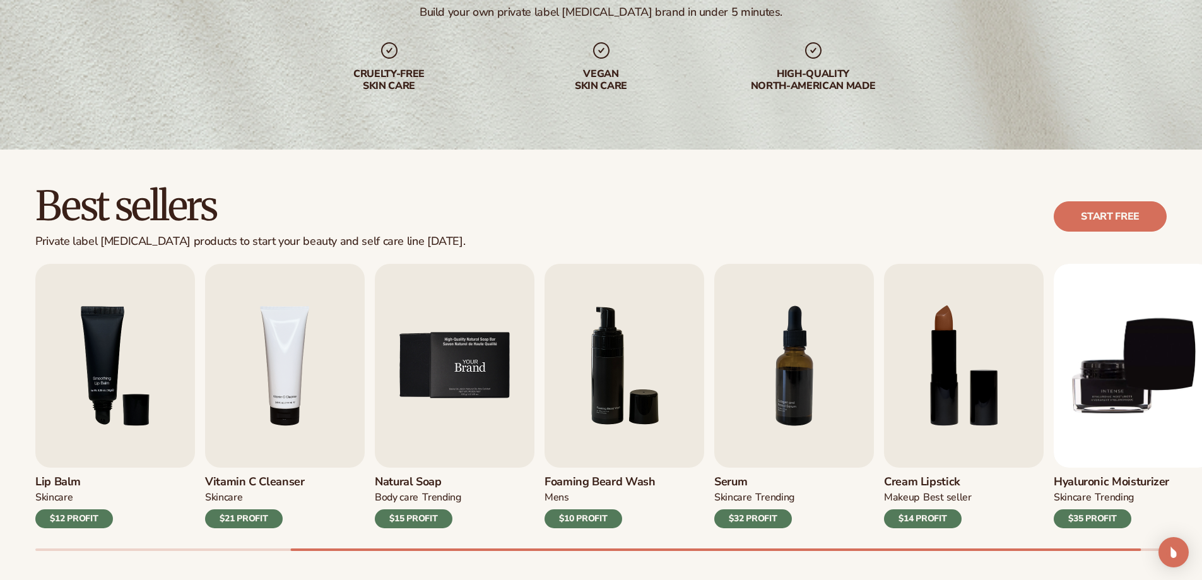 The width and height of the screenshot is (1202, 580). I want to click on div: $15 PROFIT, so click(413, 518).